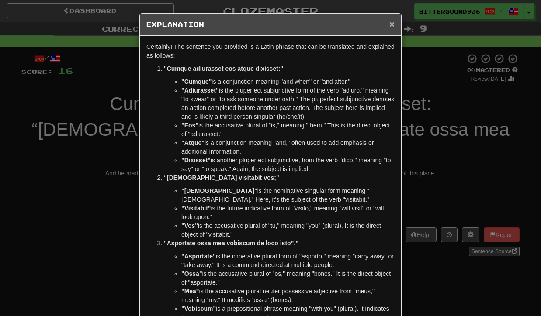 The width and height of the screenshot is (541, 316). What do you see at coordinates (271, 24) in the screenshot?
I see `h5: Explanation` at bounding box center [271, 24].